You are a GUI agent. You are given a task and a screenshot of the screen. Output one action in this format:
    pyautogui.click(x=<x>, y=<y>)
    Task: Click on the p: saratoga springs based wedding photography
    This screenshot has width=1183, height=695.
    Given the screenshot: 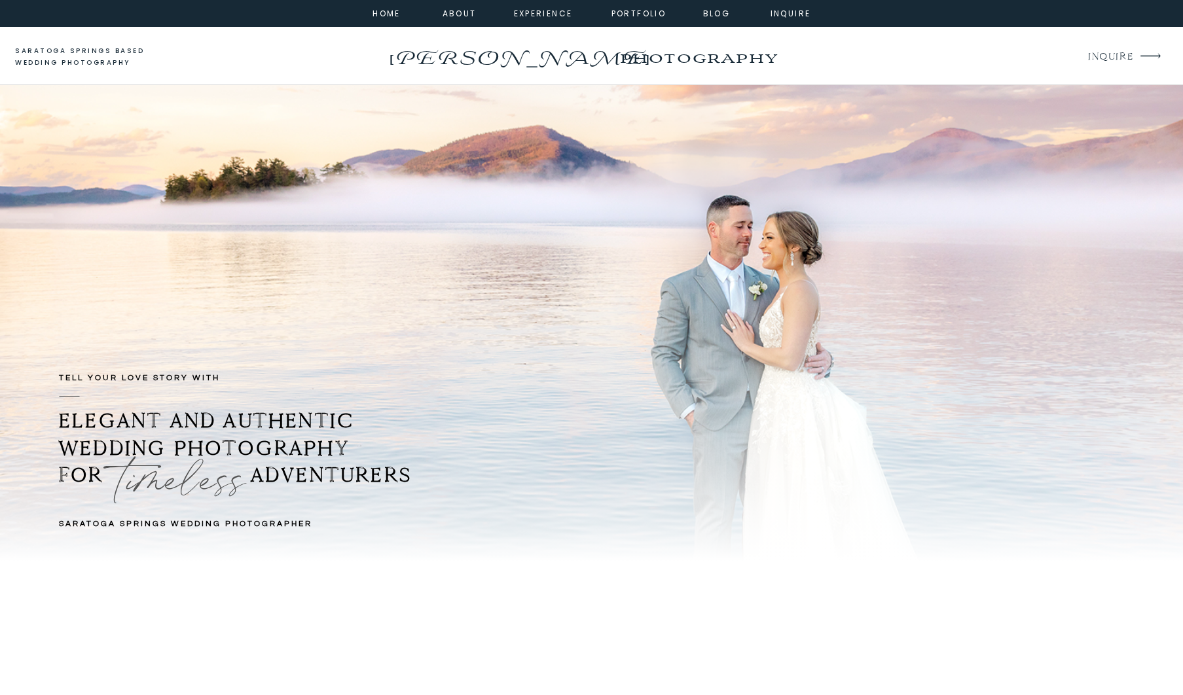 What is the action you would take?
    pyautogui.click(x=92, y=57)
    